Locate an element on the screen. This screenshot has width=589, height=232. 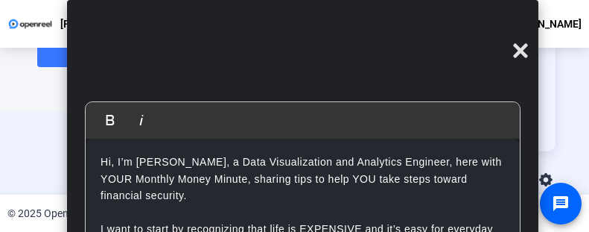
button: Bold (Ctrl+B) is located at coordinates (110, 120).